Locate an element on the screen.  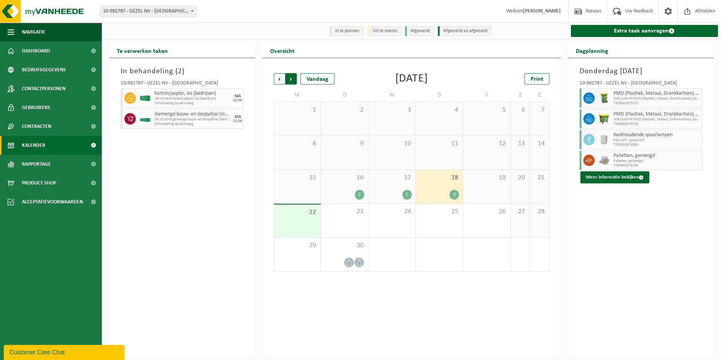
img: HK-XC-20-GN-00 is located at coordinates (145, 119).